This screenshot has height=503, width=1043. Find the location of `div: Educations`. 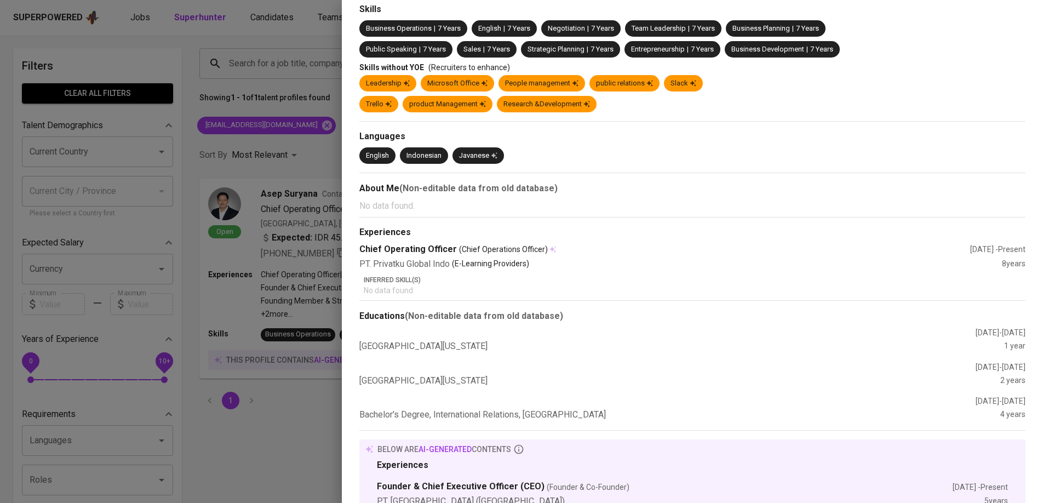

div: Educations is located at coordinates (692, 316).